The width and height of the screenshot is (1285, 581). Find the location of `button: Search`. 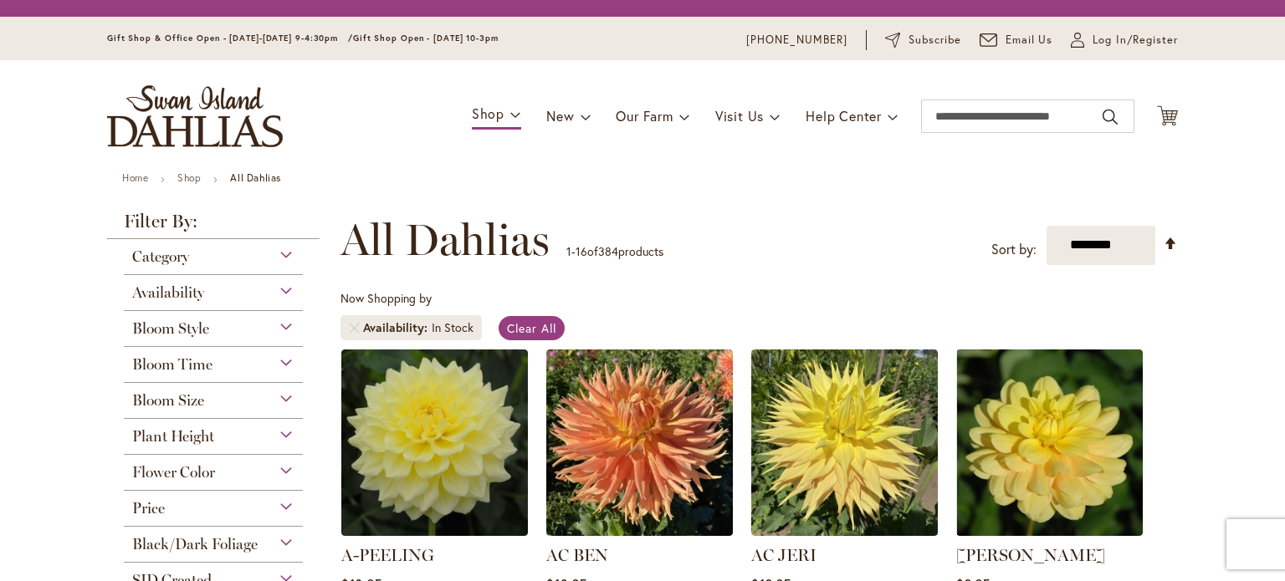

button: Search is located at coordinates (1110, 117).